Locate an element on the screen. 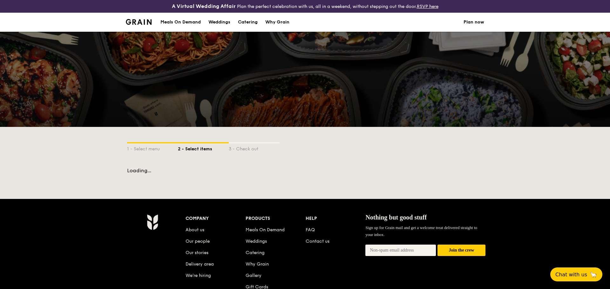  div: Loading... is located at coordinates (305, 170).